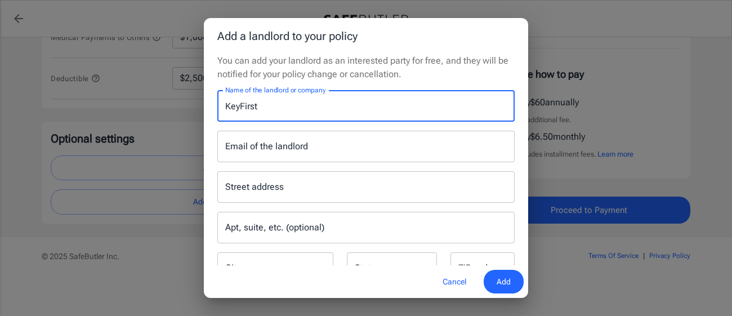  What do you see at coordinates (275, 89) in the screenshot?
I see `label: Name of the landlord or company` at bounding box center [275, 89].